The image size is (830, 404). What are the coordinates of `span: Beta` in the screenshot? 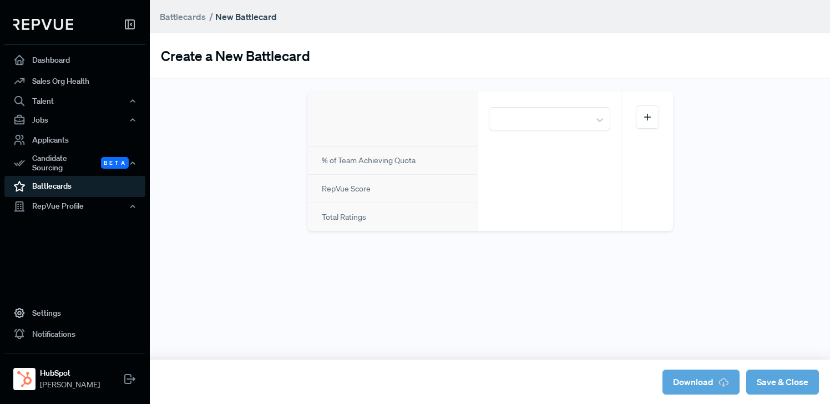 It's located at (115, 163).